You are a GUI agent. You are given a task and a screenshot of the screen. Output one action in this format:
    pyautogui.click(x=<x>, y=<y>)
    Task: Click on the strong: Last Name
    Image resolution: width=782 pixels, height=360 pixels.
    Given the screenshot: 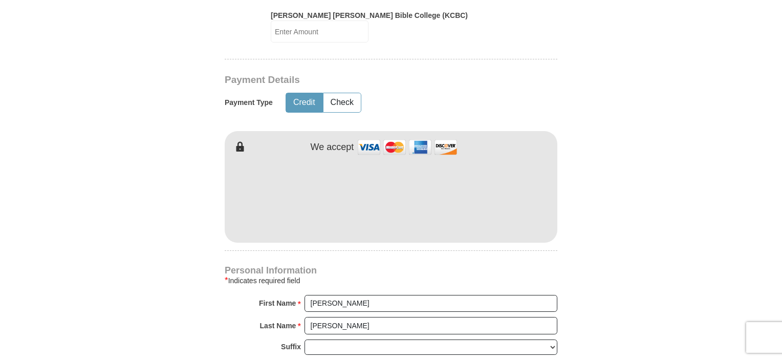 What is the action you would take?
    pyautogui.click(x=278, y=326)
    